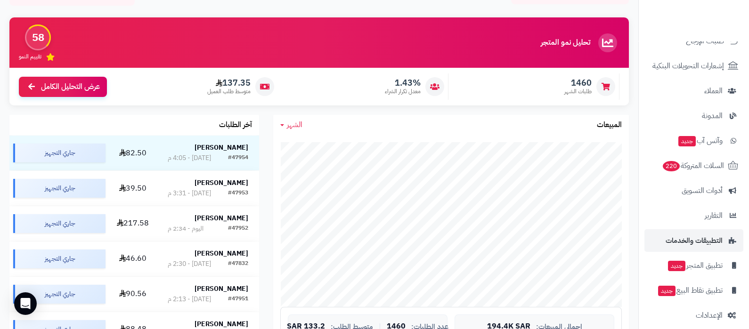 This screenshot has height=329, width=749. Describe the element at coordinates (695, 266) in the screenshot. I see `span: تطبيق المتجر` at that location.